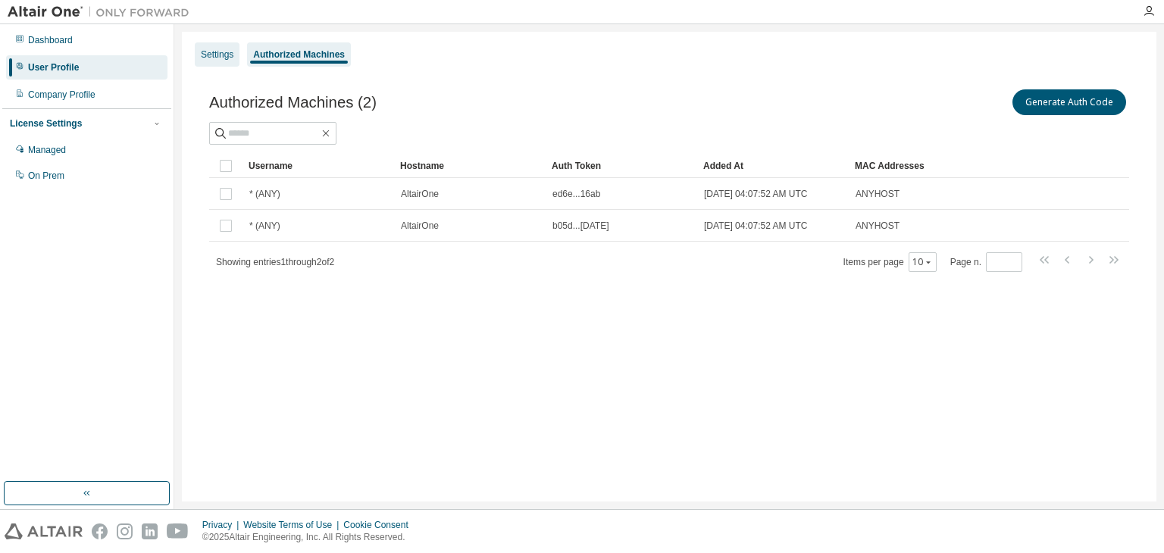 The width and height of the screenshot is (1164, 553). I want to click on button: Generate Auth Code, so click(1069, 102).